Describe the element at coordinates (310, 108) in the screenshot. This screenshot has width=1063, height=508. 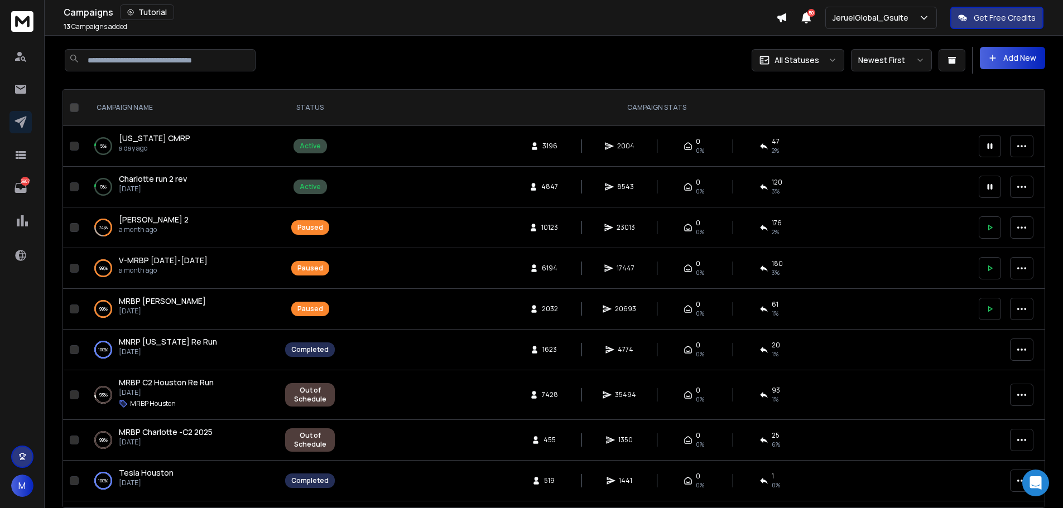
I see `th: STATUS` at that location.